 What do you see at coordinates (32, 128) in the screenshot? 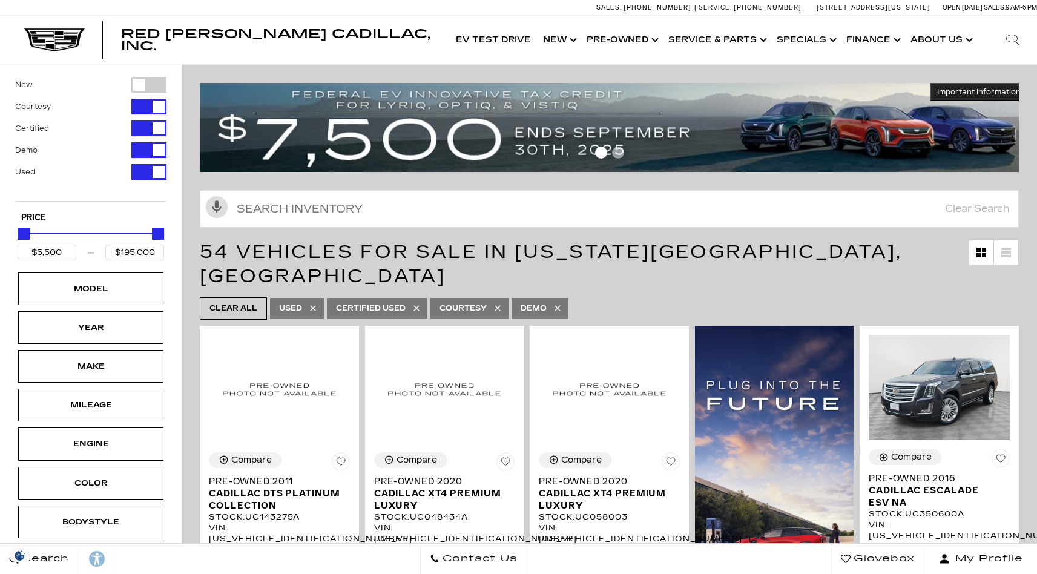
I see `label: Certified` at bounding box center [32, 128].